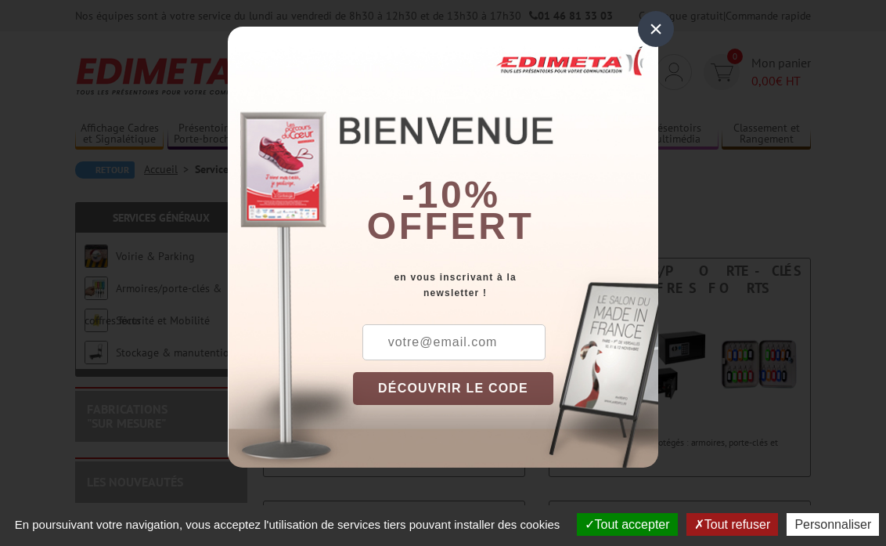 The image size is (886, 546). I want to click on span: En poursuivant votre navigation, vous acceptez l'utilisation de services tiers pouvant installer ..., so click(287, 524).